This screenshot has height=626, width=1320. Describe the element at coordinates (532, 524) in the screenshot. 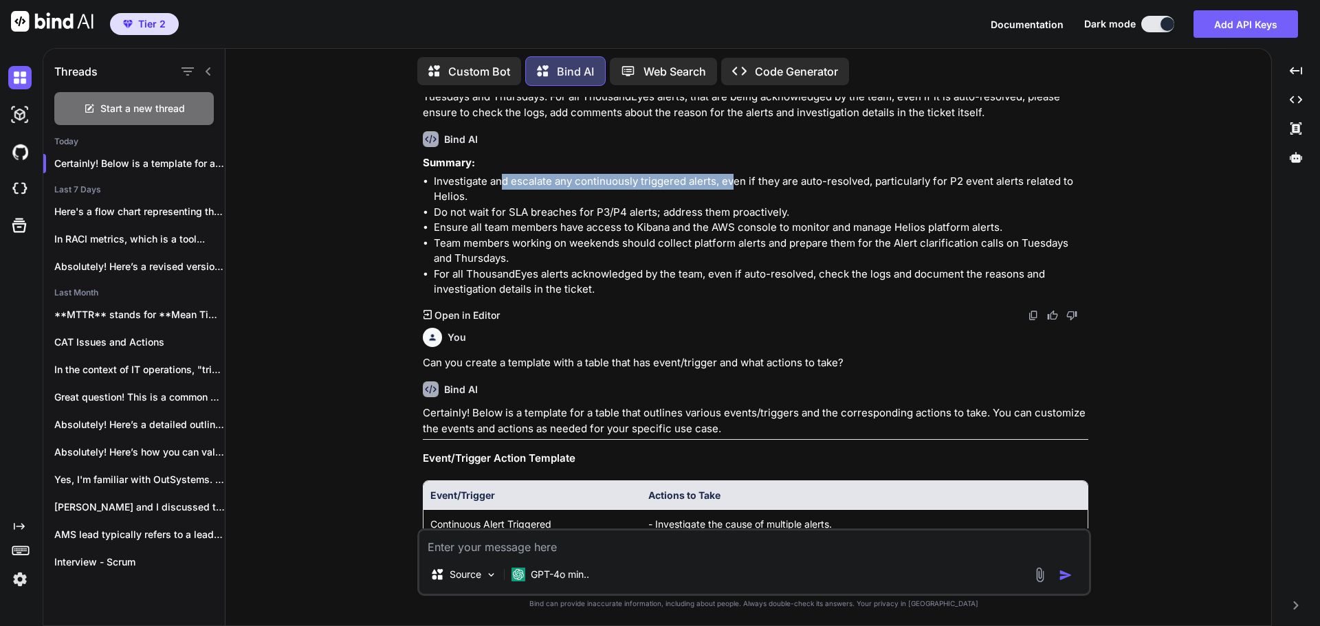

I see `td: Continuous Alert Triggered` at that location.